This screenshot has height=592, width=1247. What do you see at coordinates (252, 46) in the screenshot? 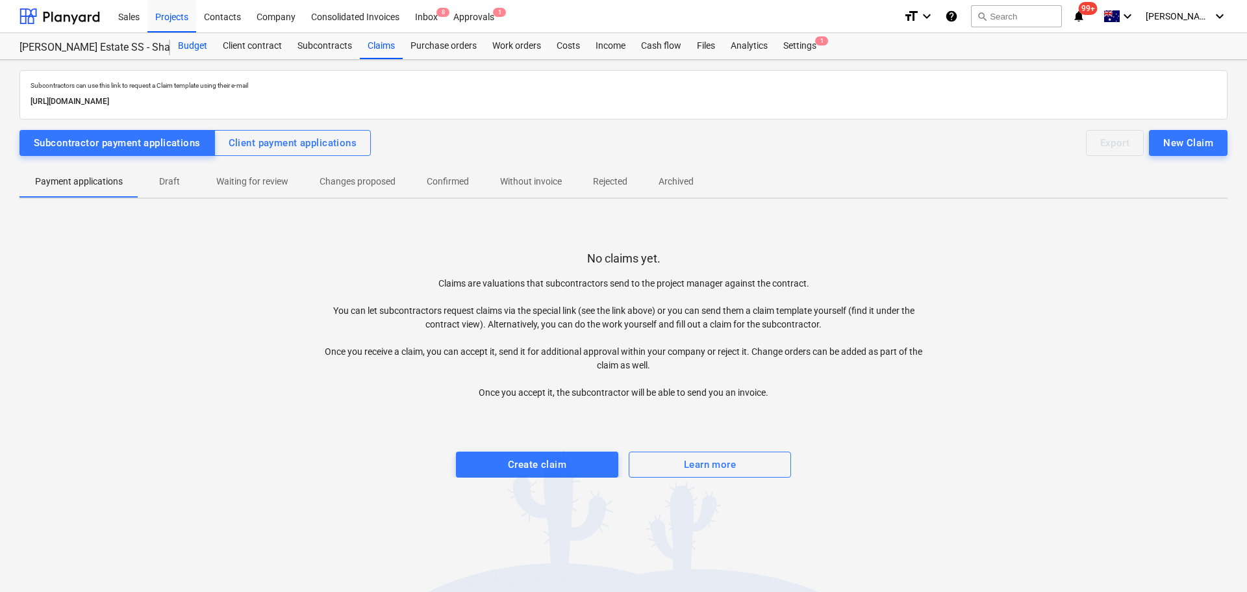
I see `a: Client contract` at bounding box center [252, 46].